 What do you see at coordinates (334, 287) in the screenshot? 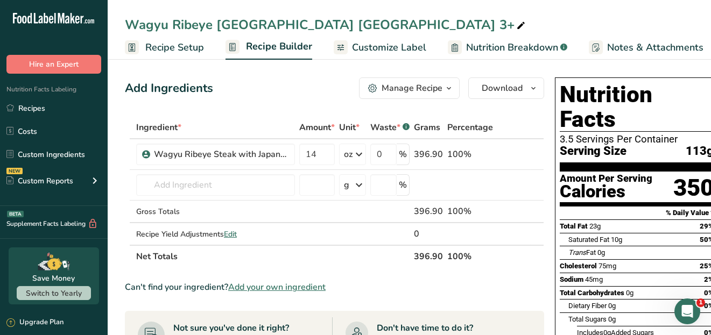
I see `div: Can't find your ingredient?` at bounding box center [334, 287].